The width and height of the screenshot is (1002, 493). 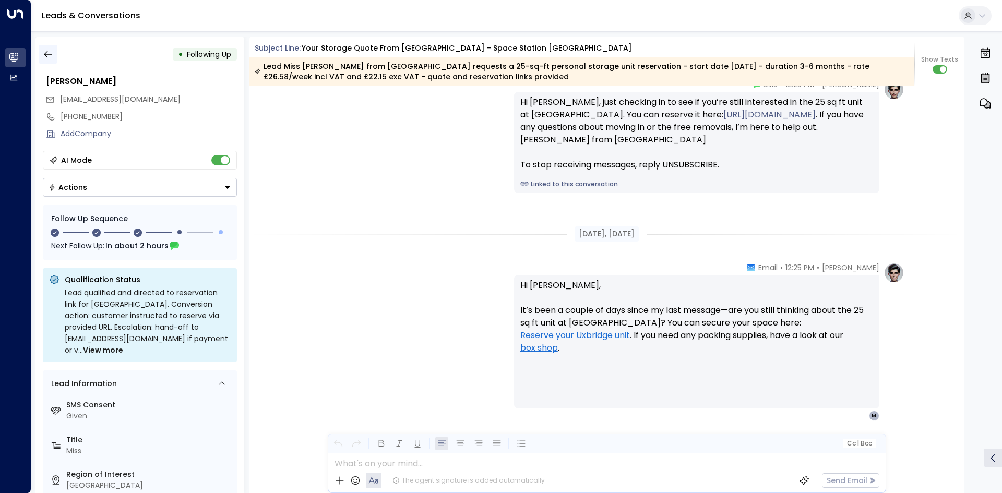 I want to click on span: In about 2 hours, so click(x=137, y=246).